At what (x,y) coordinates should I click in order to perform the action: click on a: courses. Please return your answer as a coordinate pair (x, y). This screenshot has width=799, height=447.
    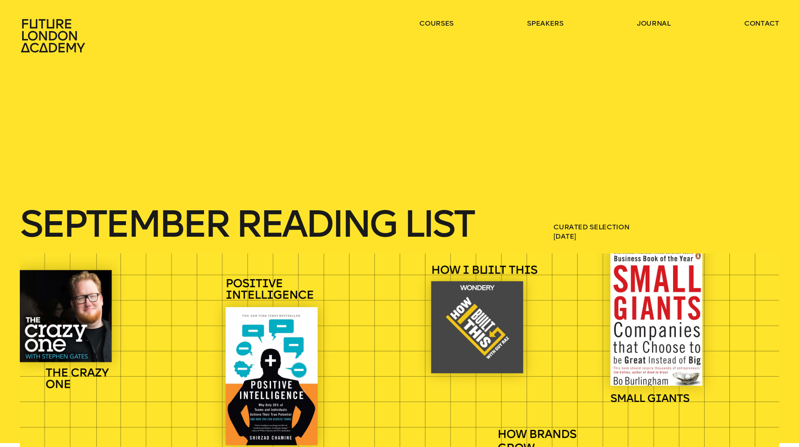
    Looking at the image, I should click on (436, 23).